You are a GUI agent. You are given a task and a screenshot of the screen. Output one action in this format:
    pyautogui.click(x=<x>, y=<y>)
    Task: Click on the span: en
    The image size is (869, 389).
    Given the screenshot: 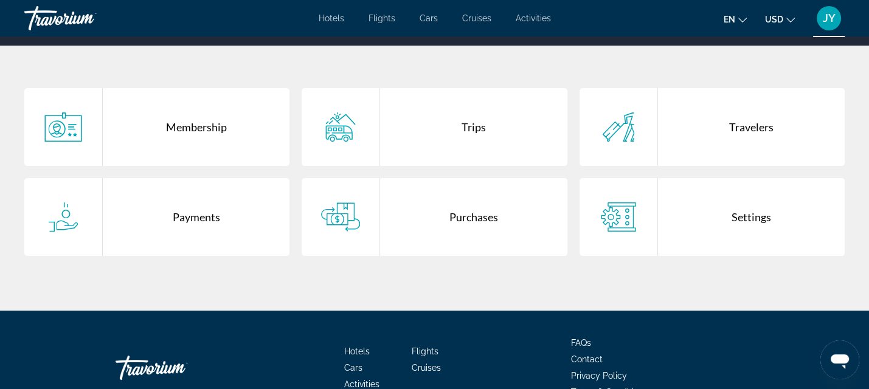 What is the action you would take?
    pyautogui.click(x=729, y=19)
    